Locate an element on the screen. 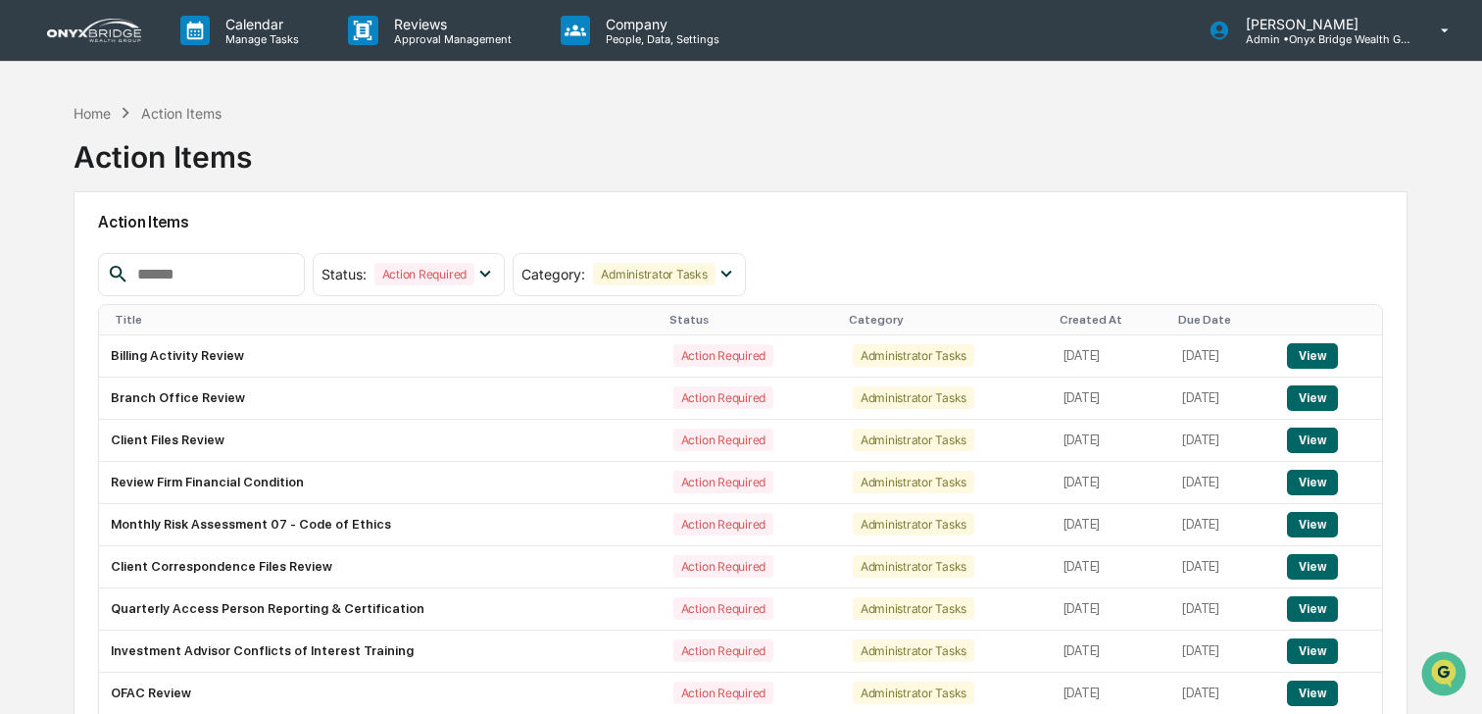 This screenshot has height=714, width=1482. td: Billing Activity Review is located at coordinates (379, 356).